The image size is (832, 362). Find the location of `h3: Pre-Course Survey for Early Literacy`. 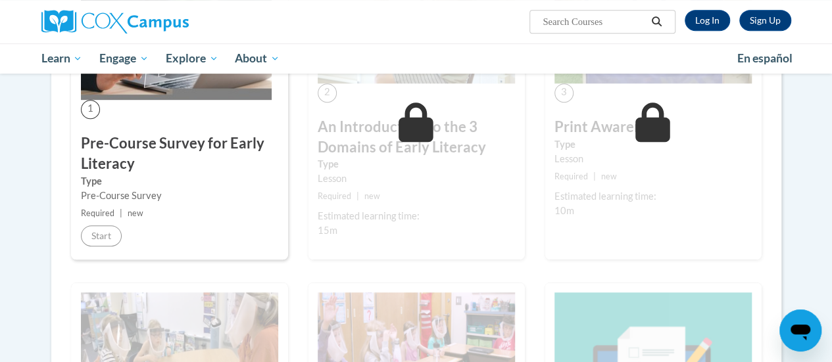

h3: Pre-Course Survey for Early Literacy is located at coordinates (180, 154).